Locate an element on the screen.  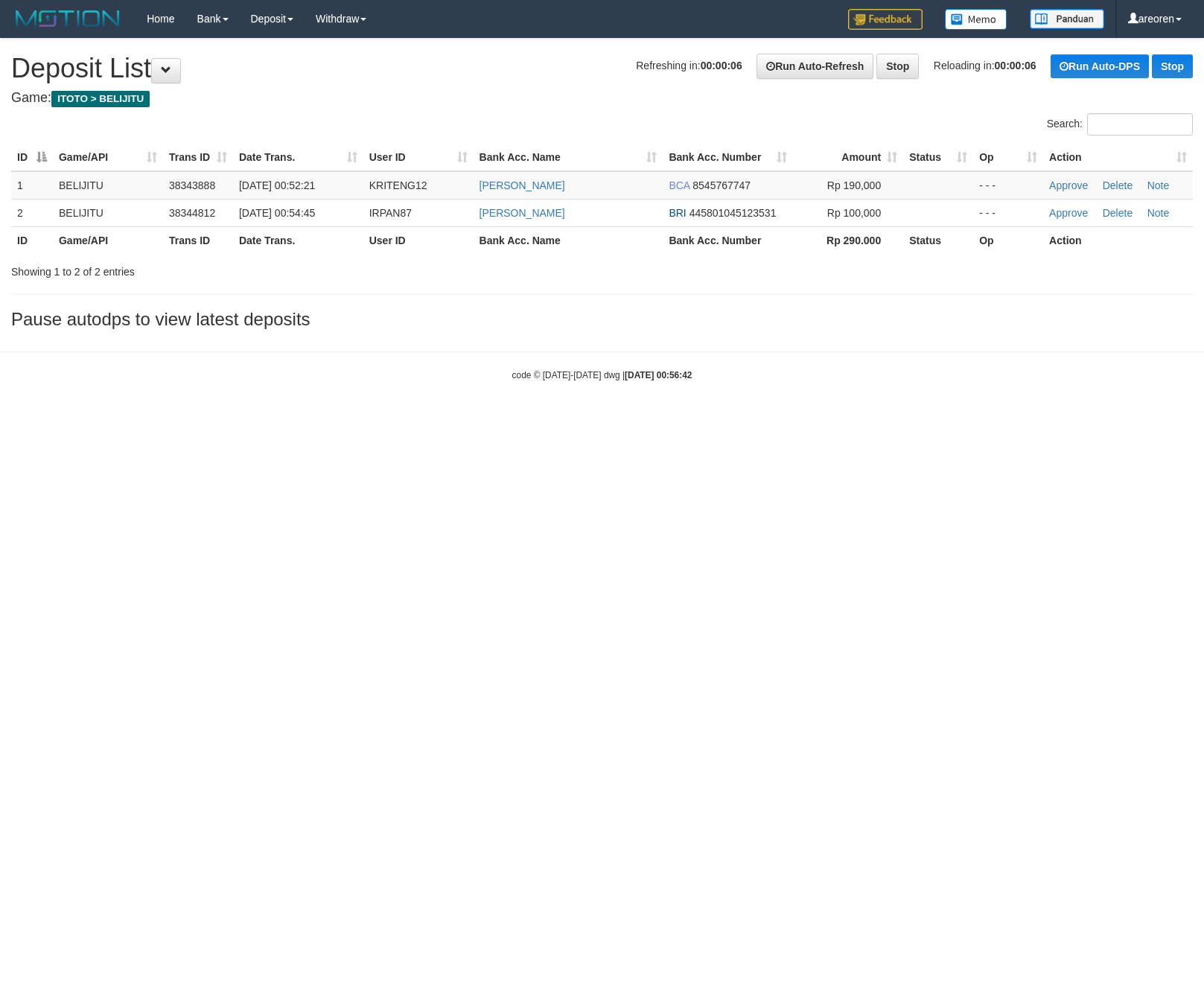
img: MOTION_logo.png is located at coordinates (68, 19).